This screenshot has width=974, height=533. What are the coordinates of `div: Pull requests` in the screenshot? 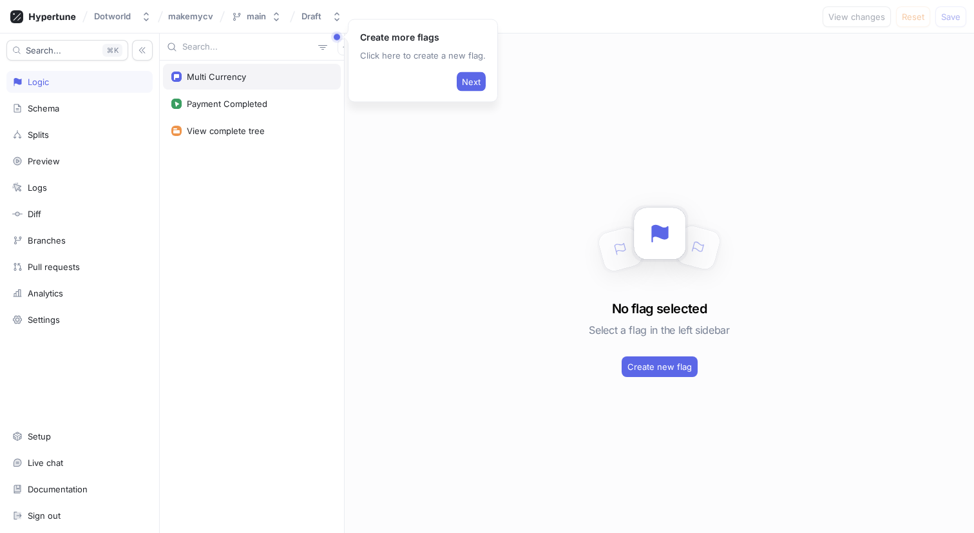 It's located at (53, 267).